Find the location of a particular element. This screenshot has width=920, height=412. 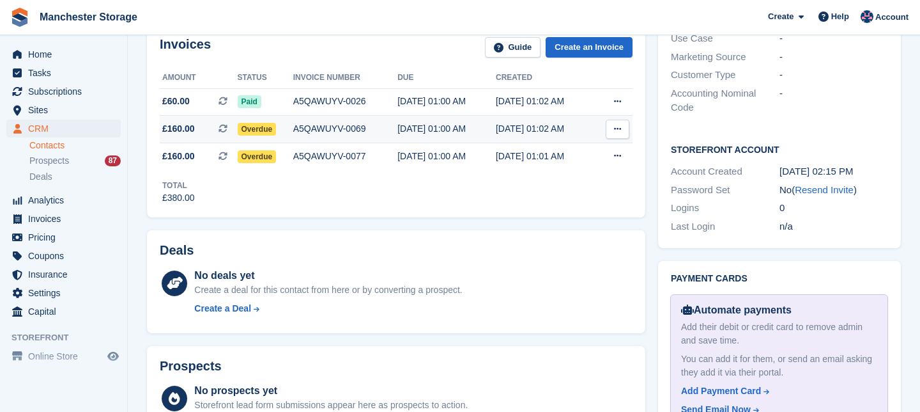

h2: Payment cards is located at coordinates (780, 279).